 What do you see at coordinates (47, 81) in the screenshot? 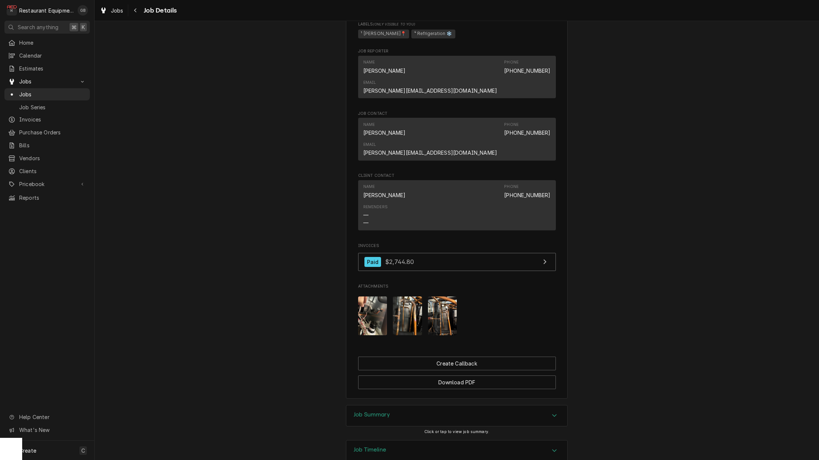
I see `a: Go to Jobs` at bounding box center [47, 81].